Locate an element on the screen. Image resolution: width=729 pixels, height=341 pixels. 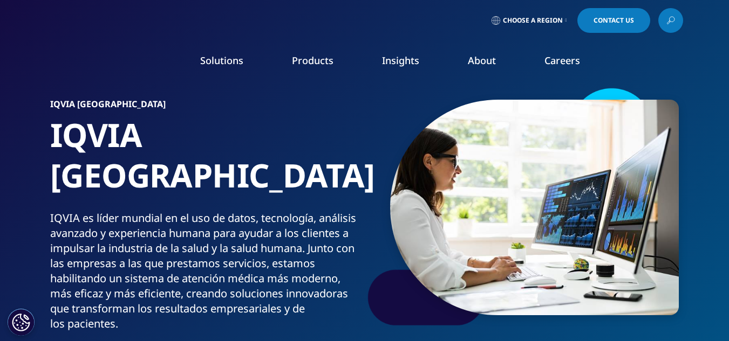
nav: Primary is located at coordinates (410, 63).